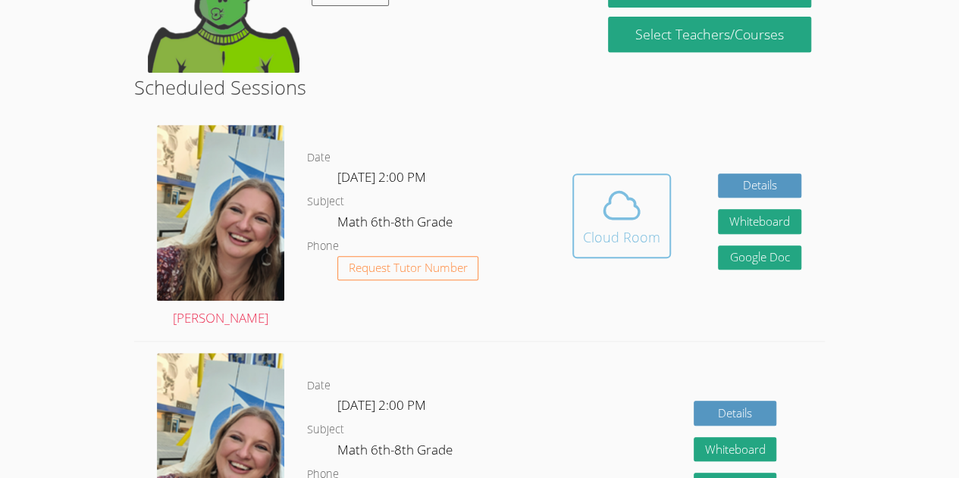 The height and width of the screenshot is (478, 959). I want to click on a: Google Doc, so click(760, 258).